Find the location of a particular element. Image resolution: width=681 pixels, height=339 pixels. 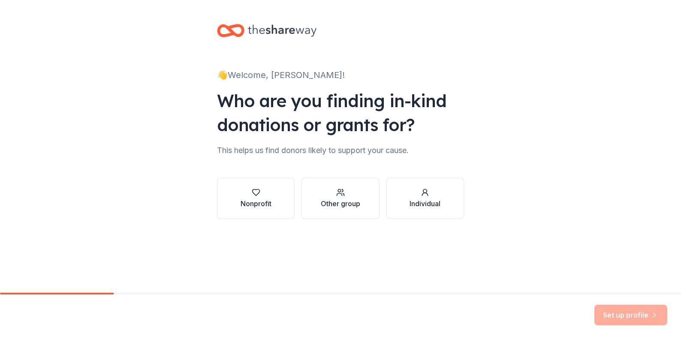

div: Who are you finding in-kind donations or grants for? is located at coordinates (340, 113).